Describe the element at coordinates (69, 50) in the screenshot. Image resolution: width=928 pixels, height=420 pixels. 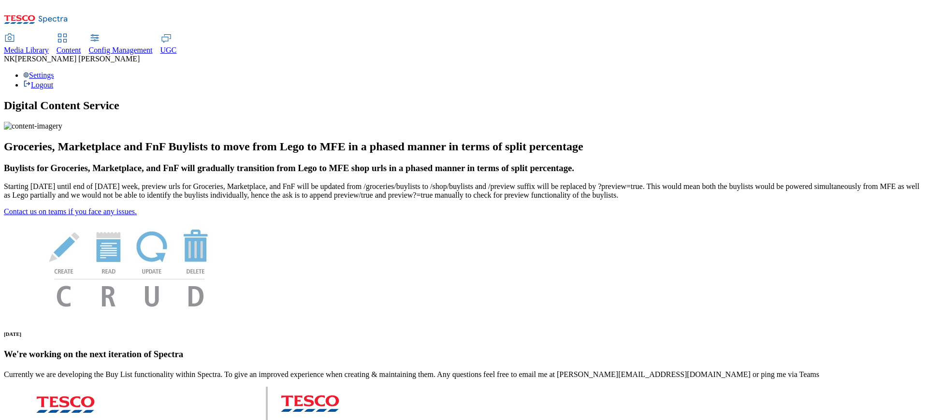
I see `span: Content` at that location.